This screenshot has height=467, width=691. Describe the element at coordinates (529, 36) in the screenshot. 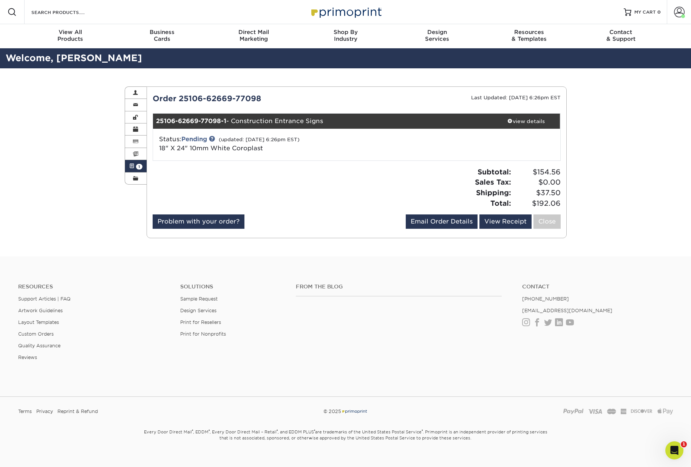

I see `a: Resources& Templates` at that location.